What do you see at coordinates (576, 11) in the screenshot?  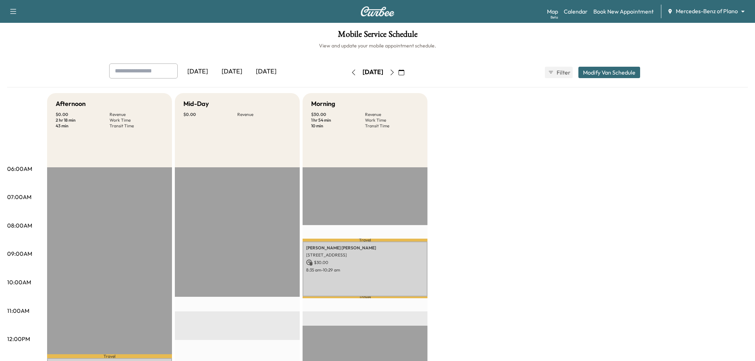 I see `a: Calendar` at bounding box center [576, 11].